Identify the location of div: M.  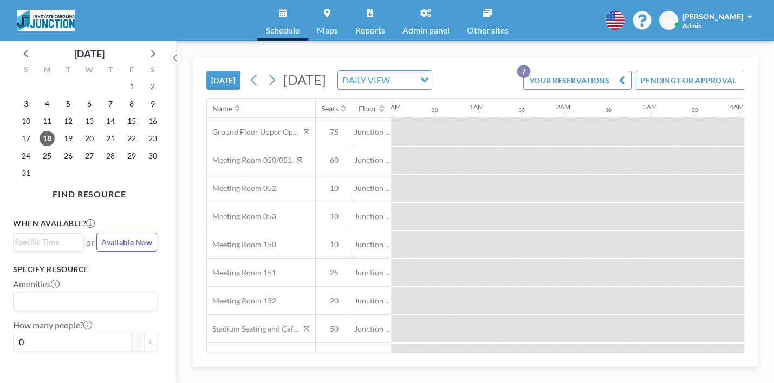
(47, 71).